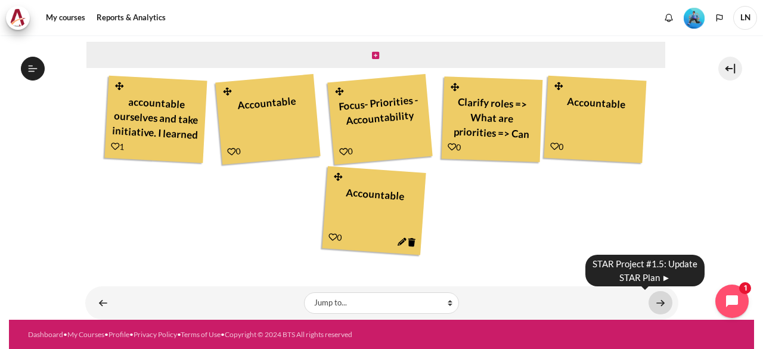 This screenshot has height=349, width=763. What do you see at coordinates (669, 18) in the screenshot?
I see `div: Show notification window with no new notifications` at bounding box center [669, 18].